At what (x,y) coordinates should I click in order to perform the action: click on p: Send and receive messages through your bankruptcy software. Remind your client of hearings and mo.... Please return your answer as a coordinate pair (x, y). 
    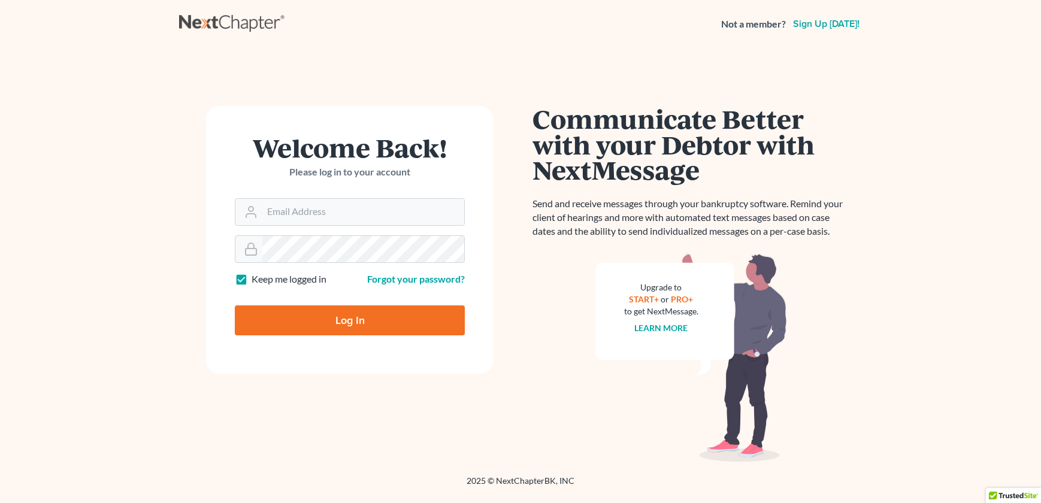
    Looking at the image, I should click on (691, 217).